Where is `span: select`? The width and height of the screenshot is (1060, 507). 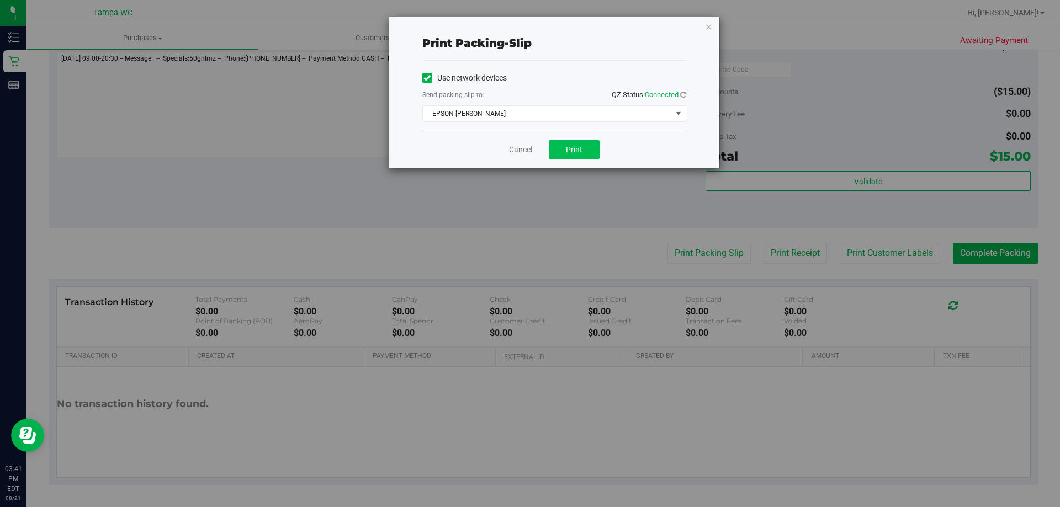 span: select is located at coordinates (678, 114).